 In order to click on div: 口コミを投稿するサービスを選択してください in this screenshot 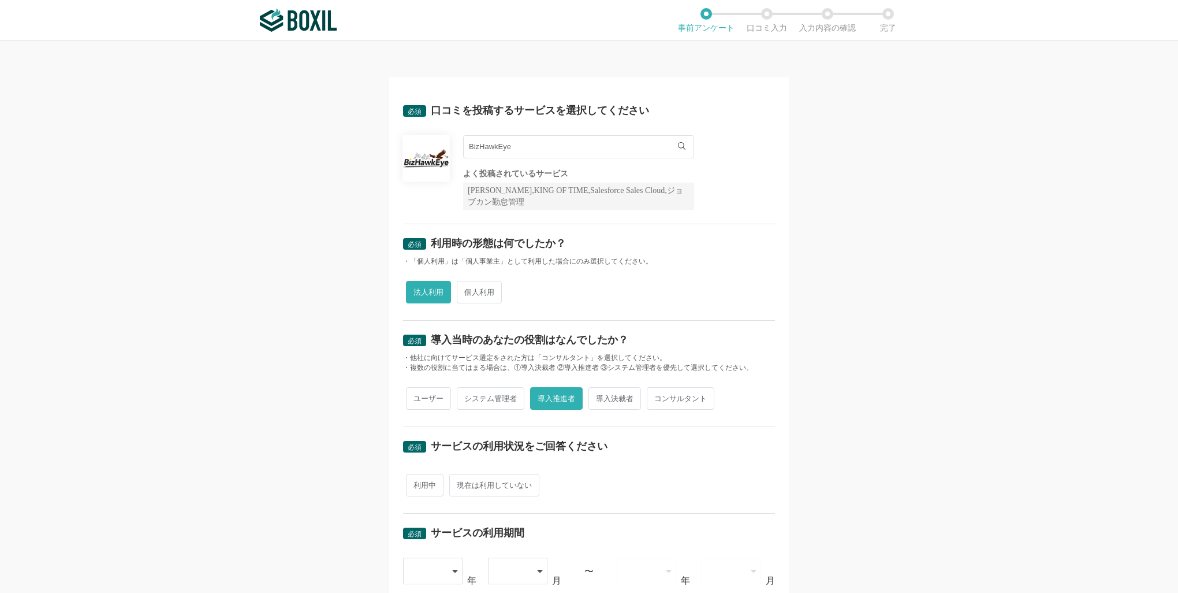, I will do `click(540, 110)`.